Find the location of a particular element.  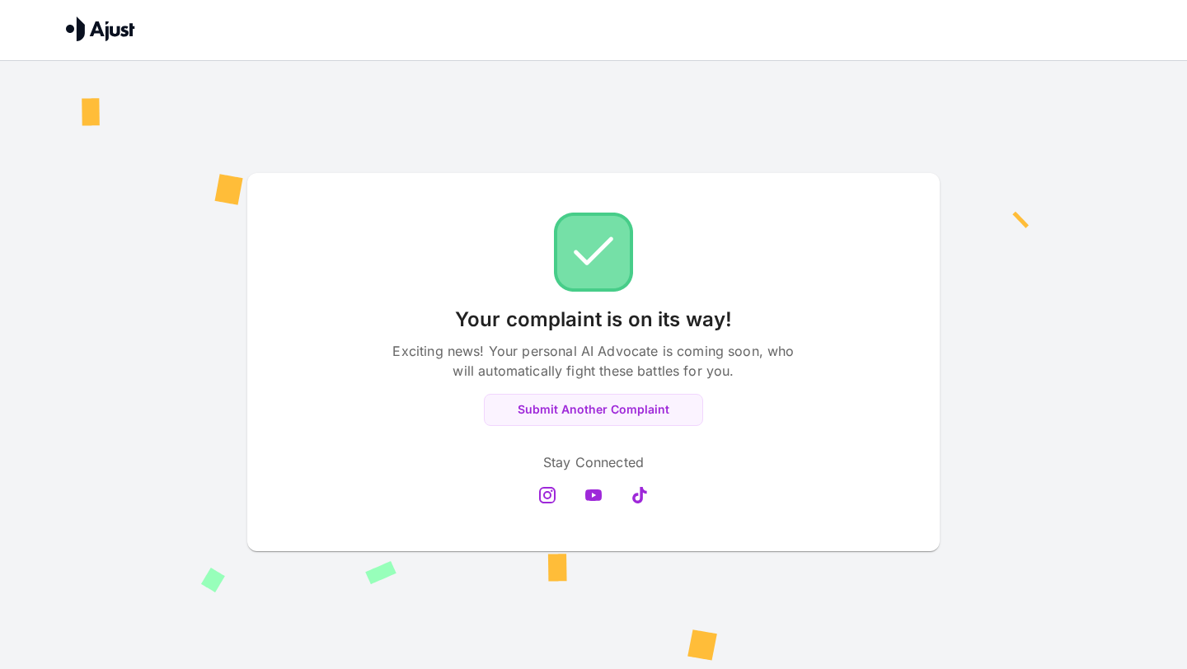

p: Exciting news! Your personal AI Advocate is coming soon, who will automatically fight these battl... is located at coordinates (594, 361).